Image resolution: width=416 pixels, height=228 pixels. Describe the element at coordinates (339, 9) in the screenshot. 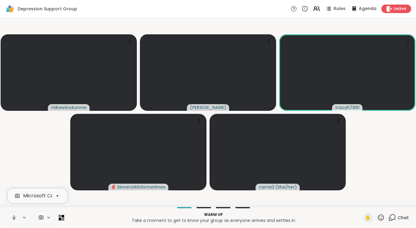

I see `span: Rules` at that location.